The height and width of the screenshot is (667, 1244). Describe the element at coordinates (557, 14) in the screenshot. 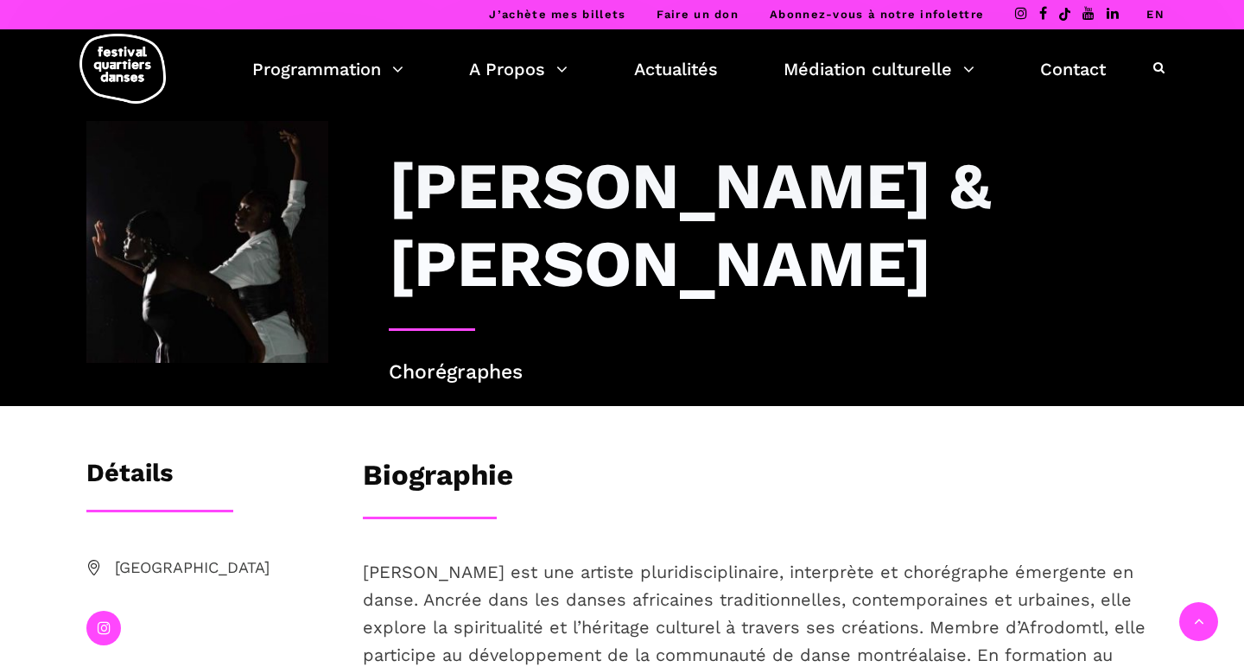

I see `a: J’achète mes billets` at that location.